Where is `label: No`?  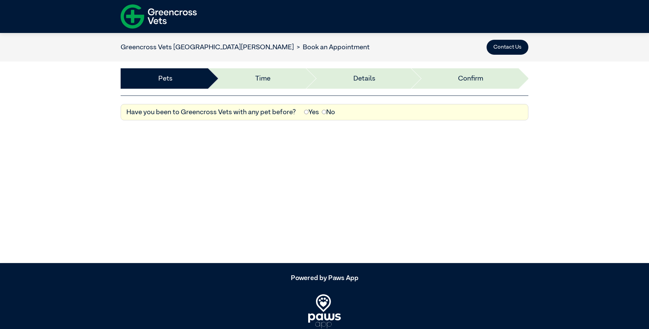 label: No is located at coordinates (328, 112).